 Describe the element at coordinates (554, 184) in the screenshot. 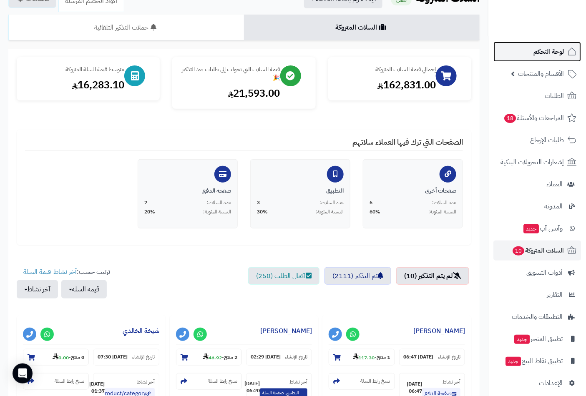

I see `span: العملاء` at that location.